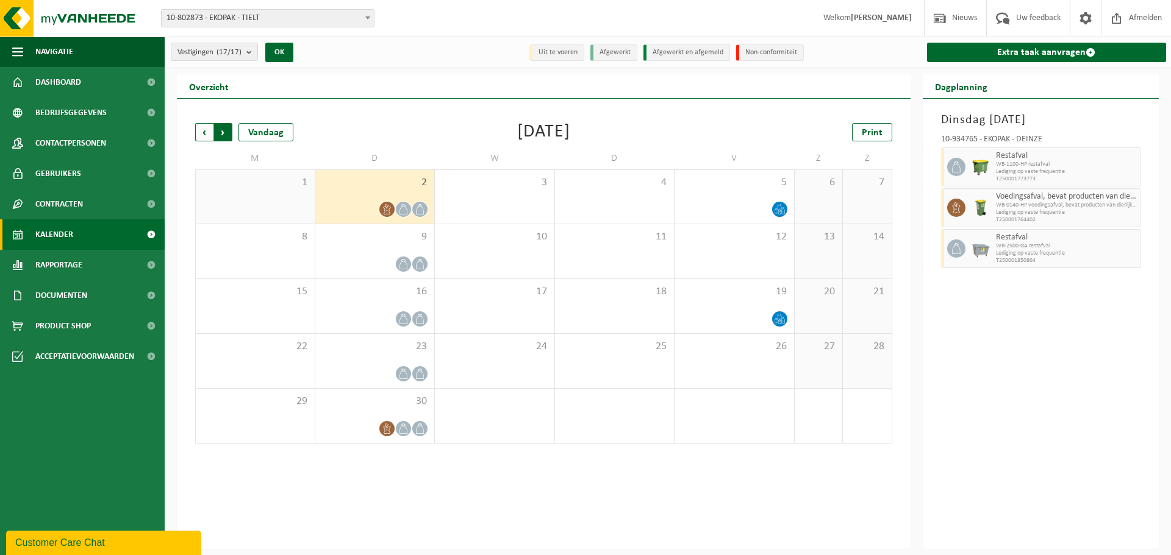 Image resolution: width=1171 pixels, height=555 pixels. Describe the element at coordinates (818, 237) in the screenshot. I see `span: 13` at that location.